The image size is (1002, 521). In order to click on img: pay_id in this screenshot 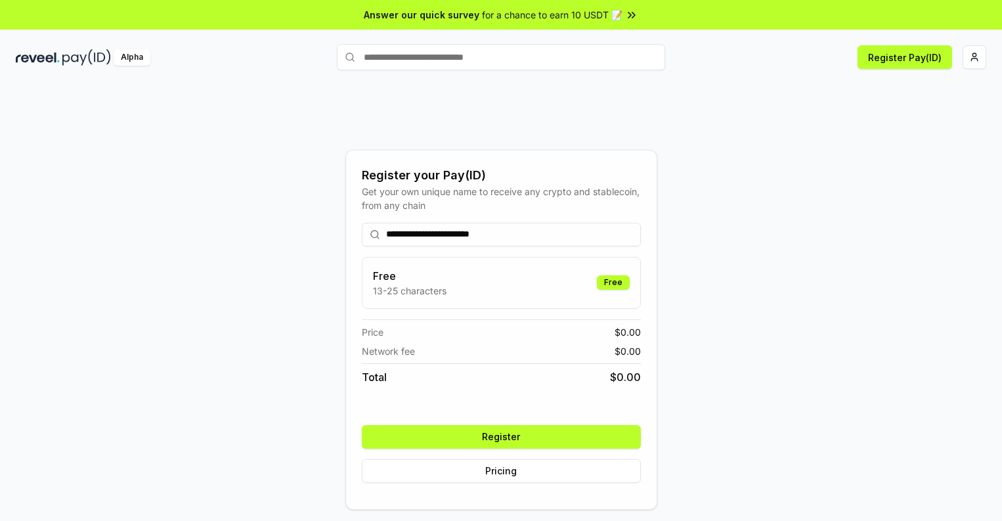, I will do `click(87, 57)`.